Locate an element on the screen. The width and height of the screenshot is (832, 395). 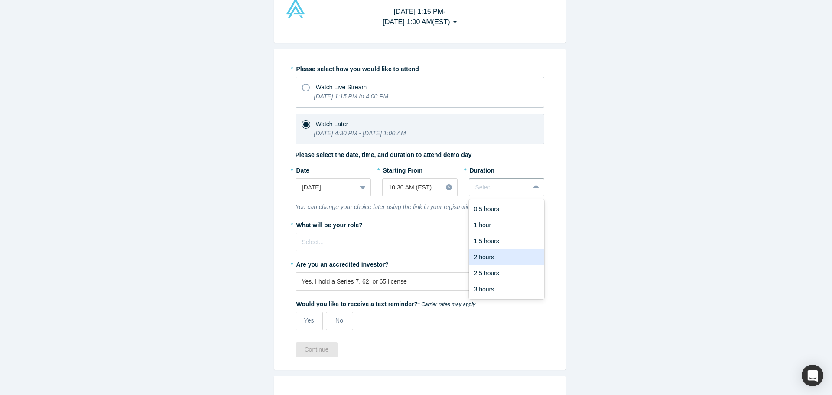
div: 0.5 hours is located at coordinates (507, 209).